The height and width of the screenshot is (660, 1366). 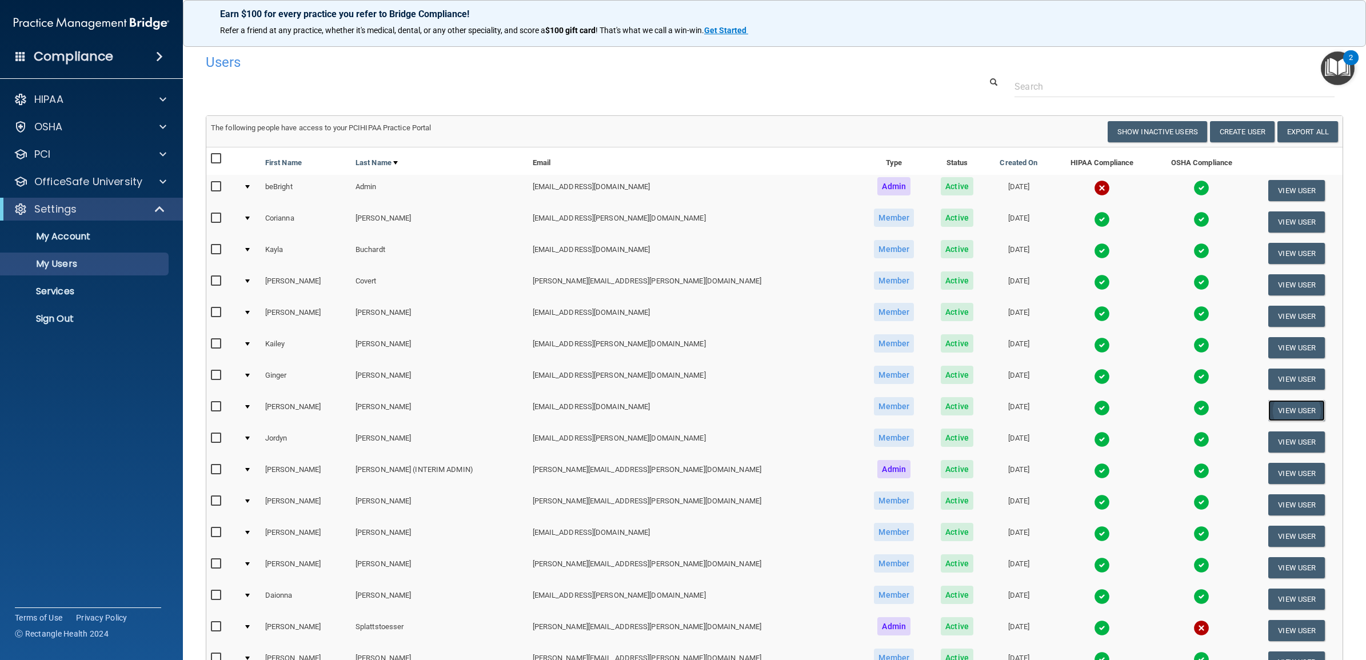 What do you see at coordinates (1157, 131) in the screenshot?
I see `button: Show Inactive Users` at bounding box center [1157, 131].